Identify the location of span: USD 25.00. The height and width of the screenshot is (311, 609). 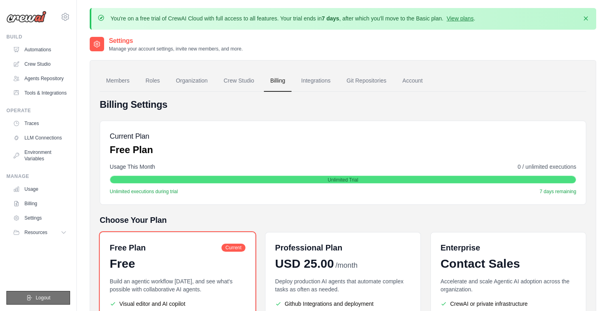
(304, 263).